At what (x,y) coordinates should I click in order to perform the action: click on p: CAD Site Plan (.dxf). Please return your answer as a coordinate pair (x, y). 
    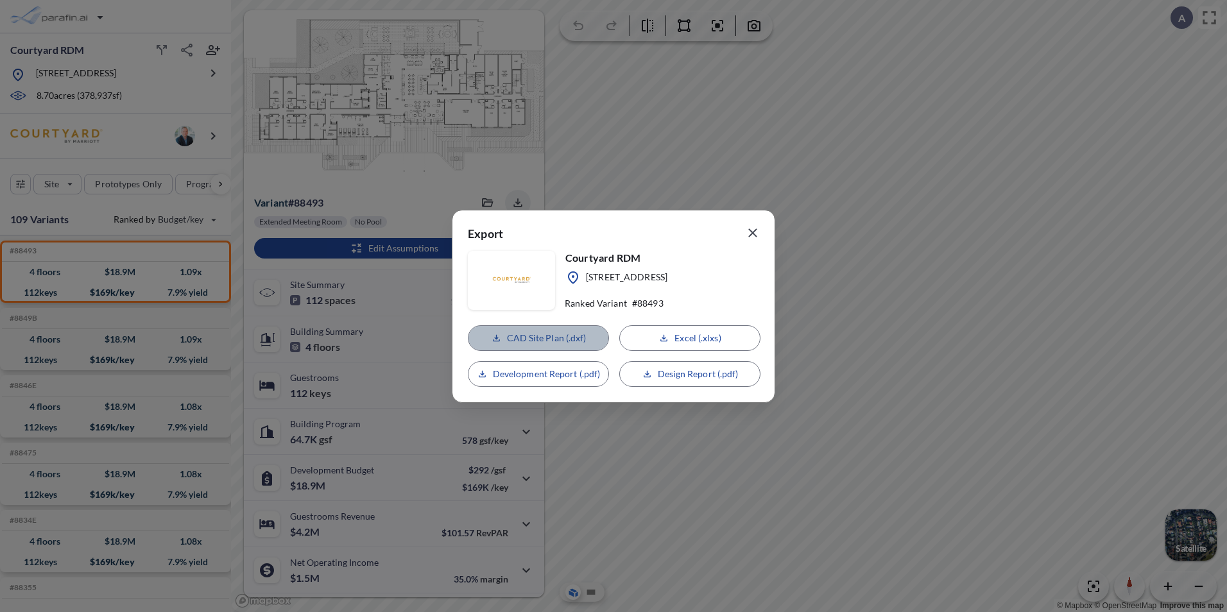
    Looking at the image, I should click on (547, 338).